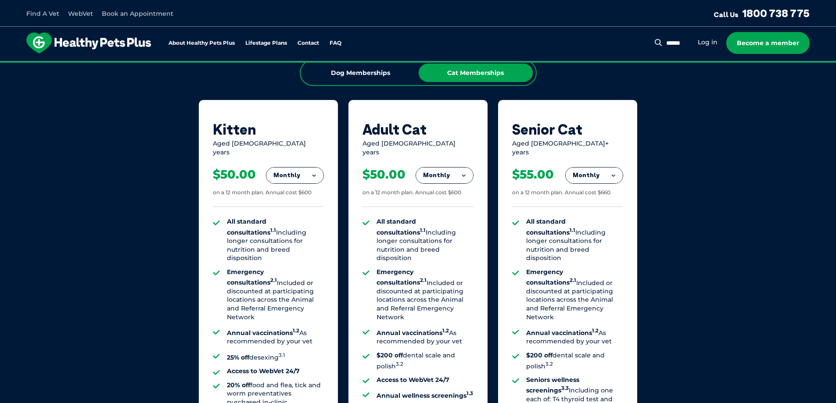 This screenshot has width=836, height=403. Describe the element at coordinates (335, 43) in the screenshot. I see `a: FAQ` at that location.